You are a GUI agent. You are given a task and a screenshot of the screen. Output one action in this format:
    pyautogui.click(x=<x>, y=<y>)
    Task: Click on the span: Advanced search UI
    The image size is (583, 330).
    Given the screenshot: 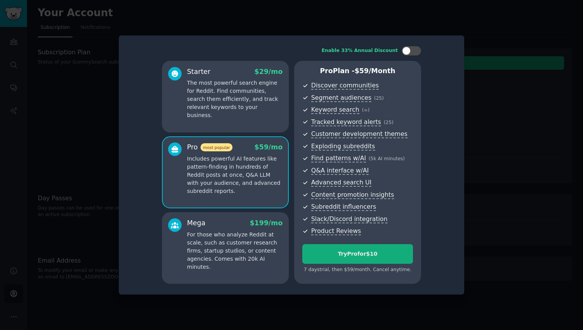 What is the action you would take?
    pyautogui.click(x=341, y=183)
    